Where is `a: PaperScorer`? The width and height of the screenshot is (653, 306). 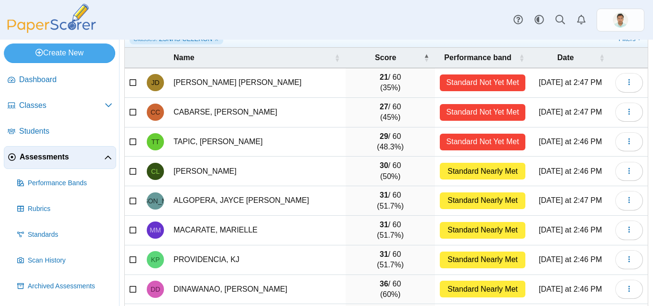 a: PaperScorer is located at coordinates (52, 30).